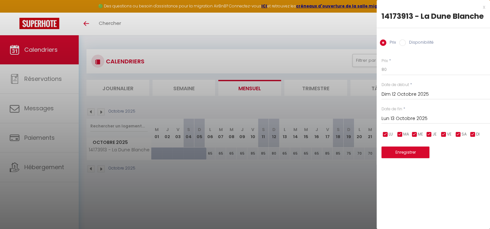 This screenshot has height=229, width=490. I want to click on button: Ouvrir le widget de chat LiveChat, so click(15, 12).